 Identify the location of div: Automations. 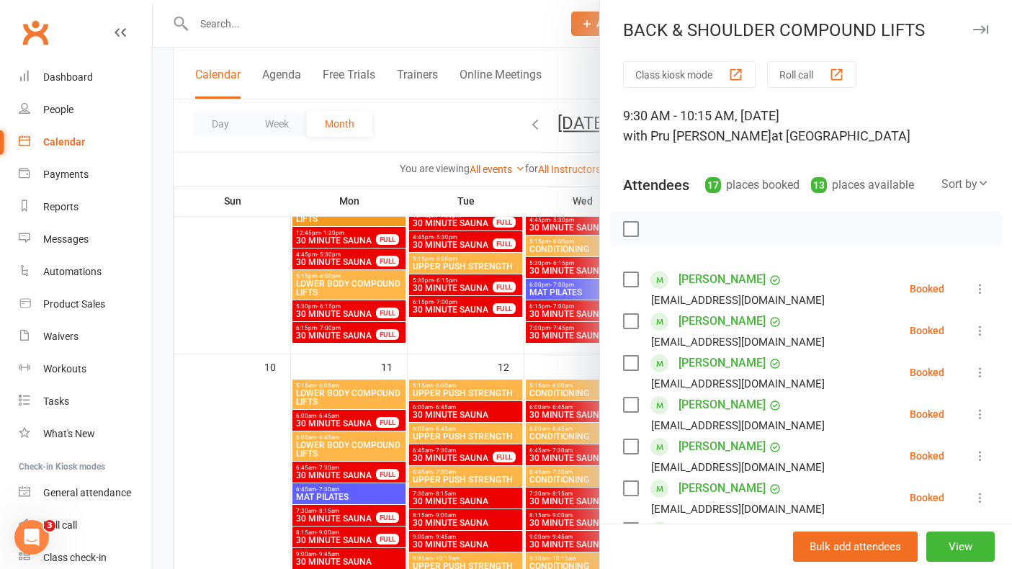
(72, 272).